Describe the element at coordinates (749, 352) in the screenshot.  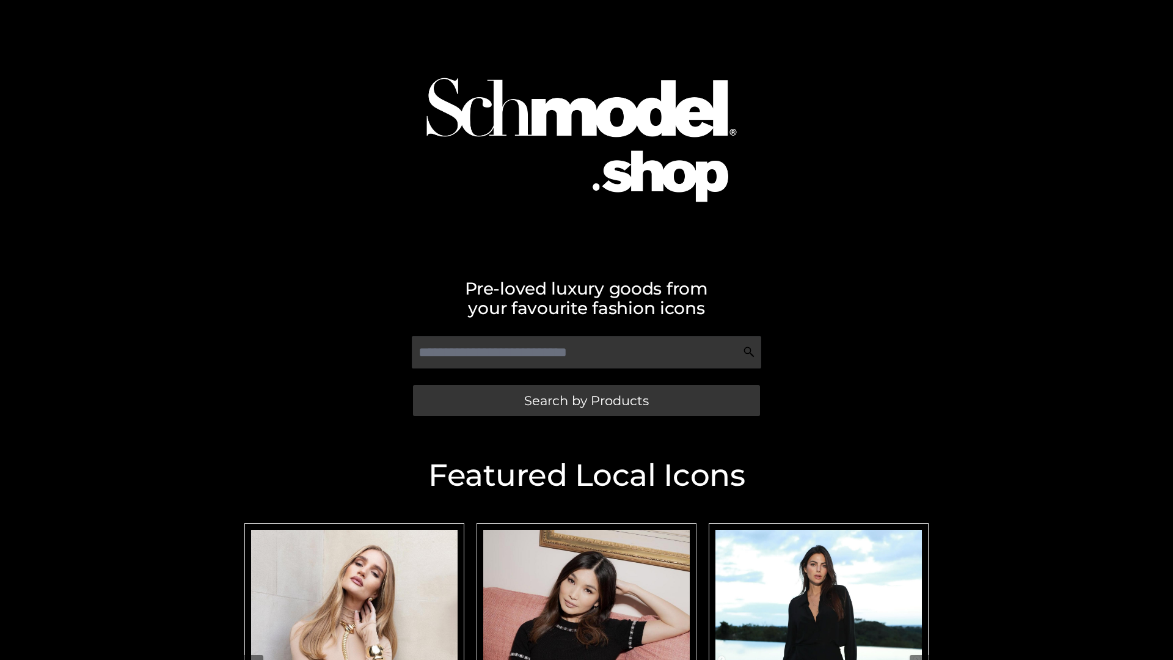
I see `img: Search Icon` at that location.